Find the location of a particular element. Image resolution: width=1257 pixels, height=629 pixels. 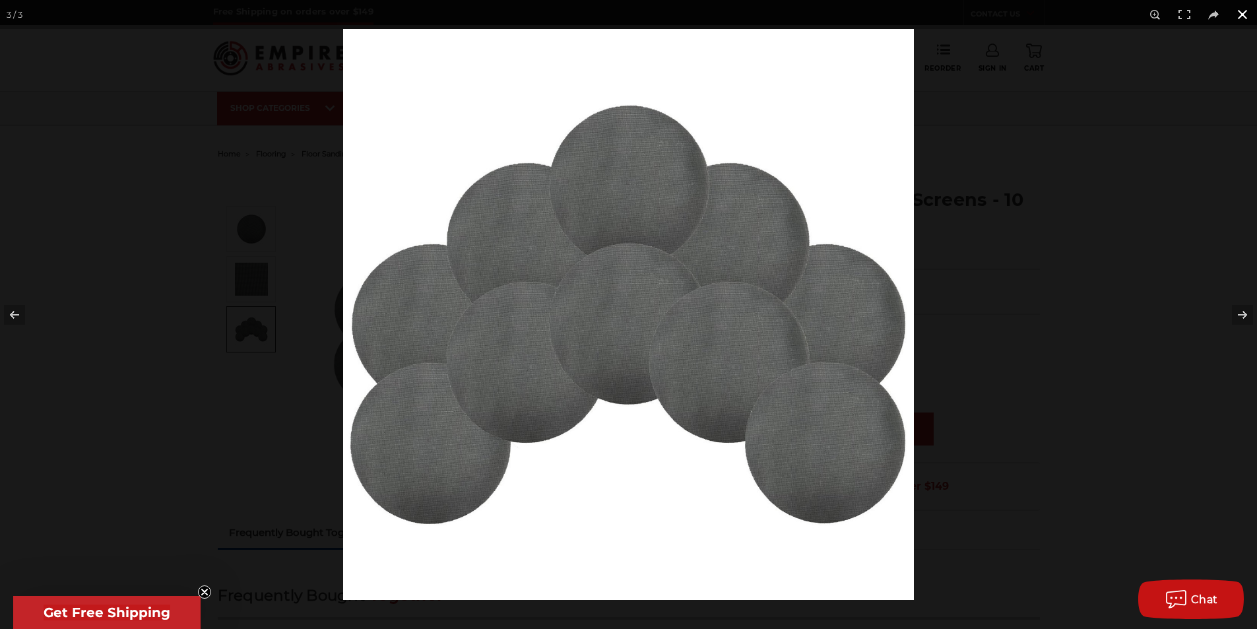

div: Get Free ShippingClose teaser is located at coordinates (107, 612).